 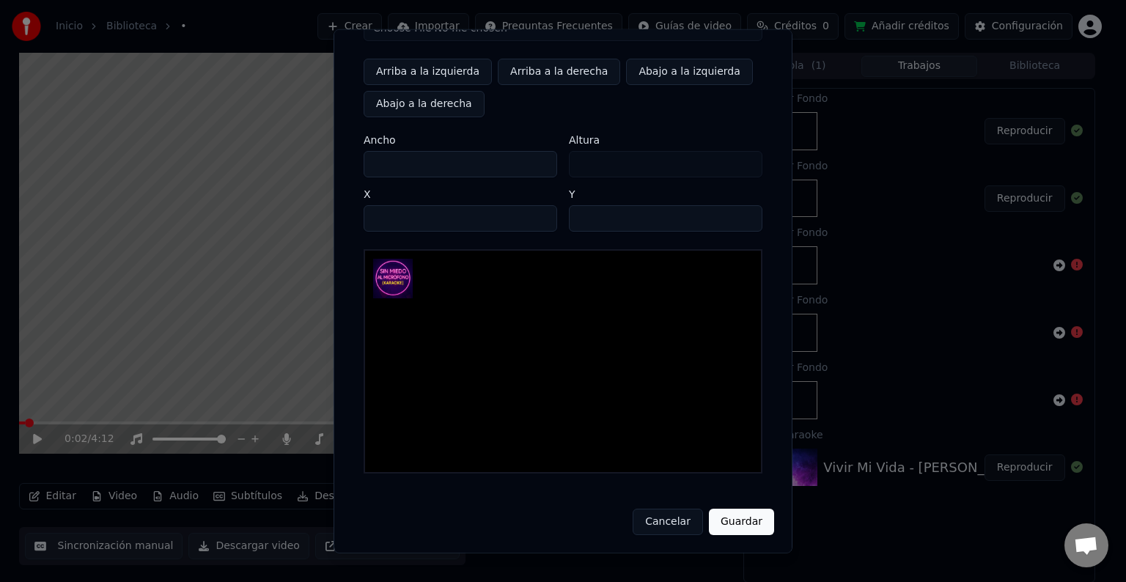 I want to click on button: Abajo a la derecha, so click(x=424, y=104).